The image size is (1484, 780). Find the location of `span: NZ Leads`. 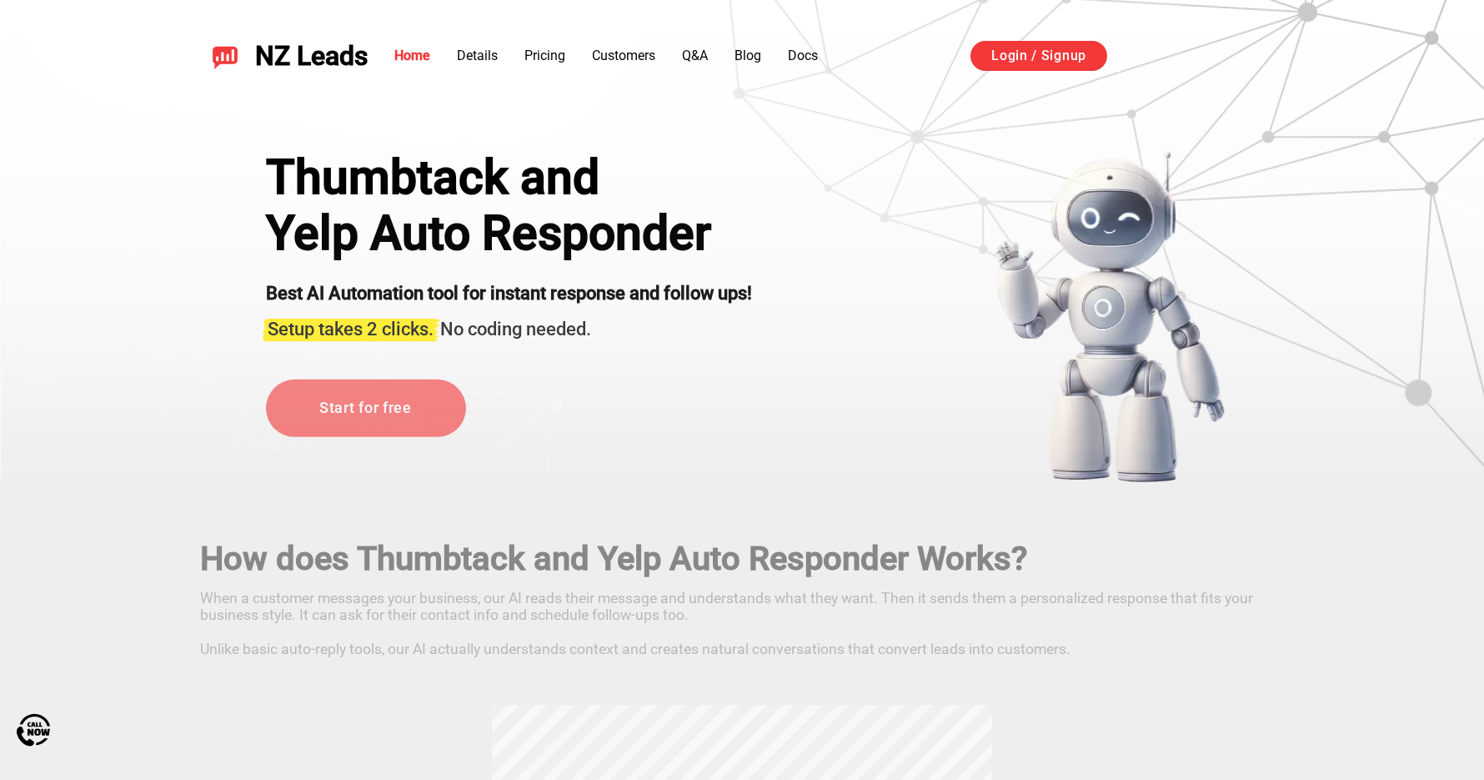

span: NZ Leads is located at coordinates (311, 56).